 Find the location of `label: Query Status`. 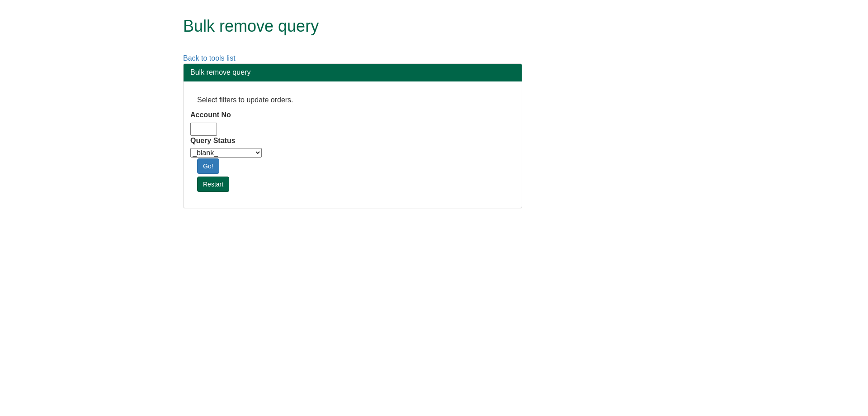

label: Query Status is located at coordinates (213, 141).